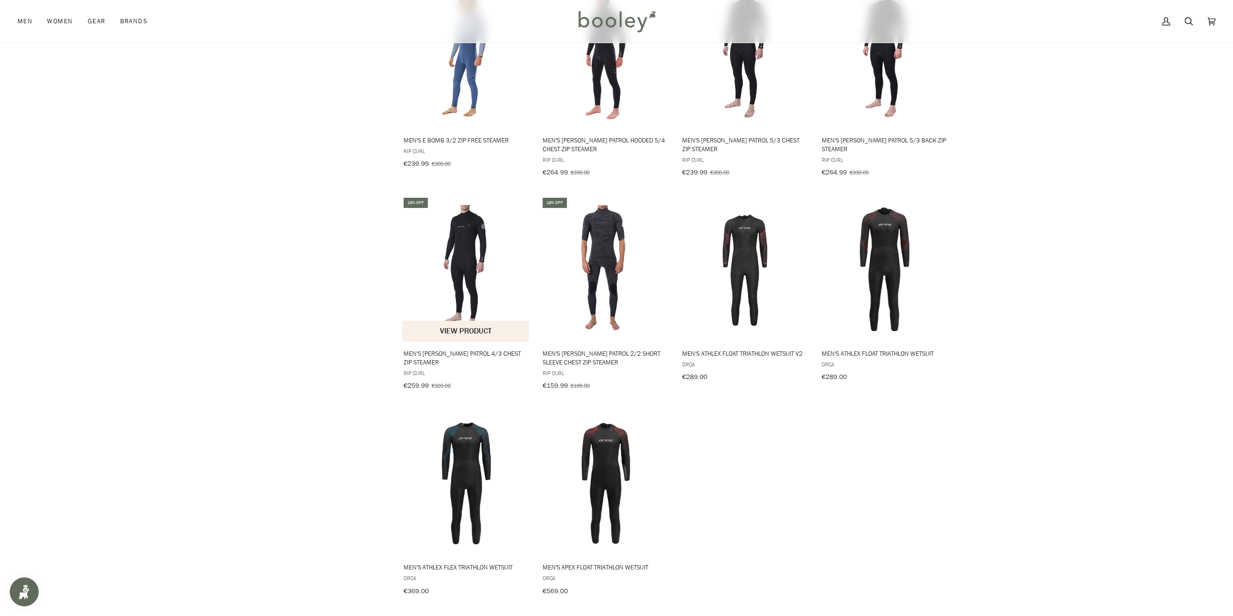 The image size is (1233, 616). I want to click on img: Rip Curl Men's Dawn Patrol 4/3 Chest Zip Steamer Black - Booley Galway, so click(466, 269).